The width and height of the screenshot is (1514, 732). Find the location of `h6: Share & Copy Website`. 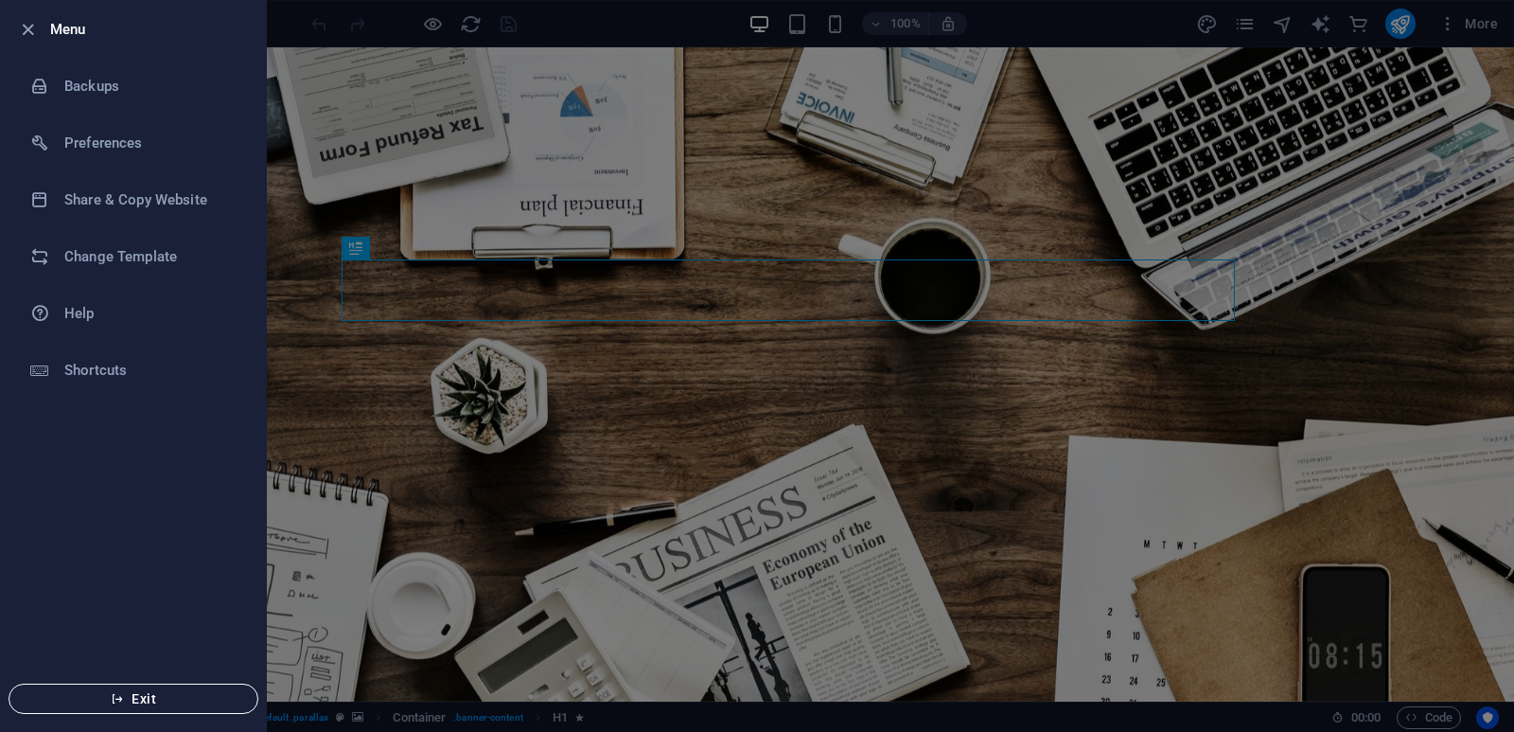

h6: Share & Copy Website is located at coordinates (151, 200).